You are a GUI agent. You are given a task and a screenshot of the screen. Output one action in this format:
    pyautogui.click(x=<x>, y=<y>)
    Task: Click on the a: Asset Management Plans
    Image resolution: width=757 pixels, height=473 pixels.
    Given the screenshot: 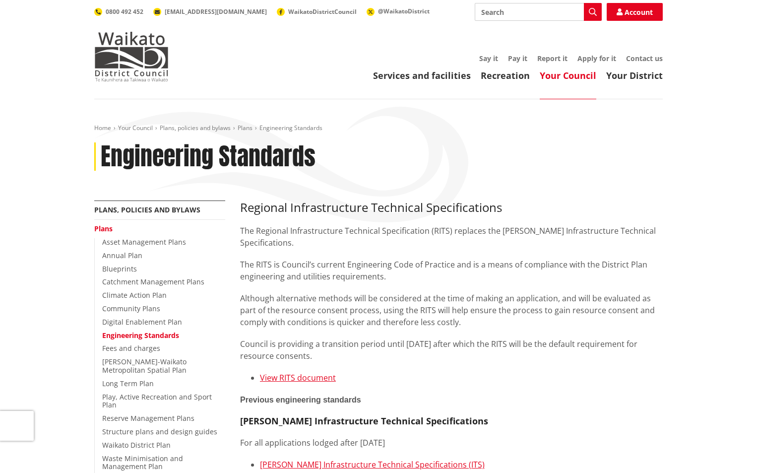 What is the action you would take?
    pyautogui.click(x=144, y=242)
    